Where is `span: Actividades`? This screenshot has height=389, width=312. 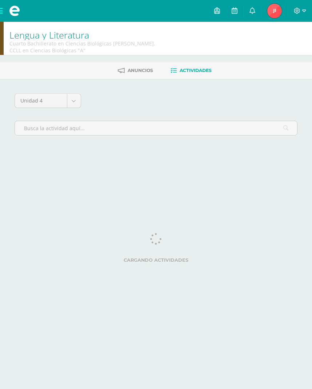 span: Actividades is located at coordinates (196, 70).